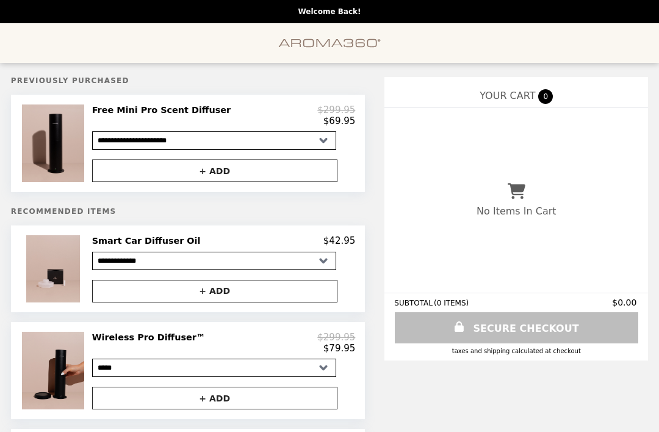 This screenshot has height=432, width=659. Describe the element at coordinates (151, 337) in the screenshot. I see `h2: Wireless Pro Diffuser™` at that location.